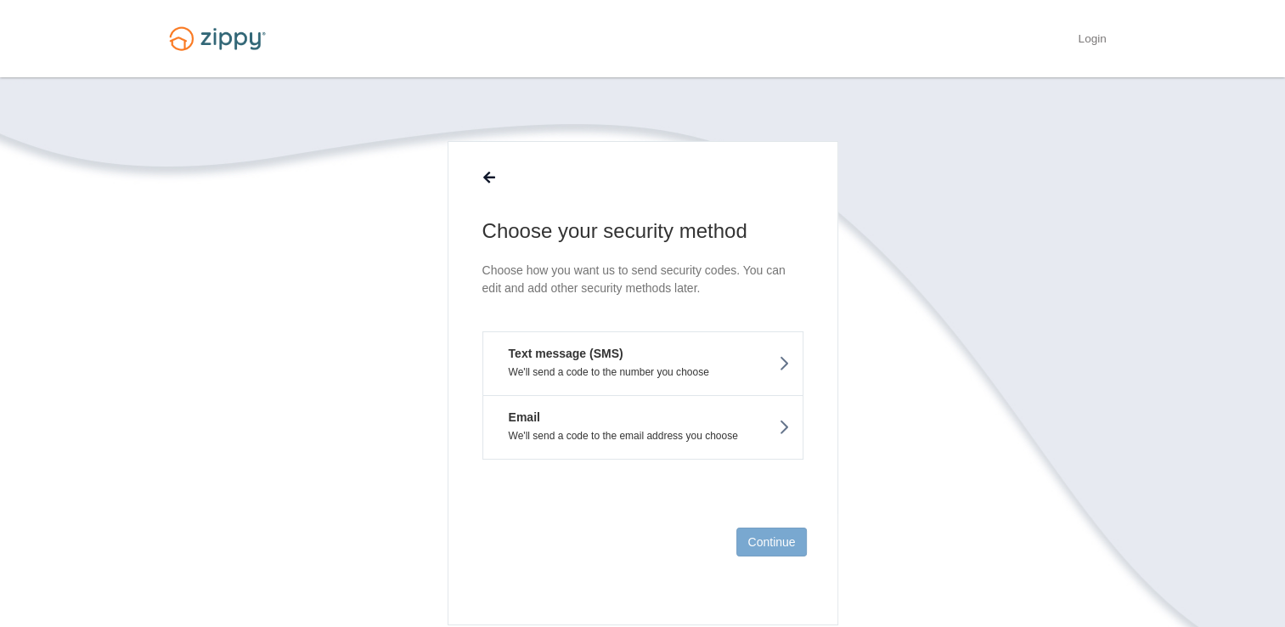 This screenshot has height=627, width=1285. I want to click on p: We'll send a code to the number you choose, so click(643, 372).